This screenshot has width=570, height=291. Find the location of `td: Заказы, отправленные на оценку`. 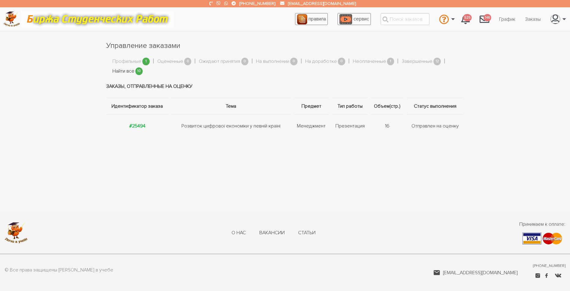

td: Заказы, отправленные на оценку is located at coordinates (285, 86).